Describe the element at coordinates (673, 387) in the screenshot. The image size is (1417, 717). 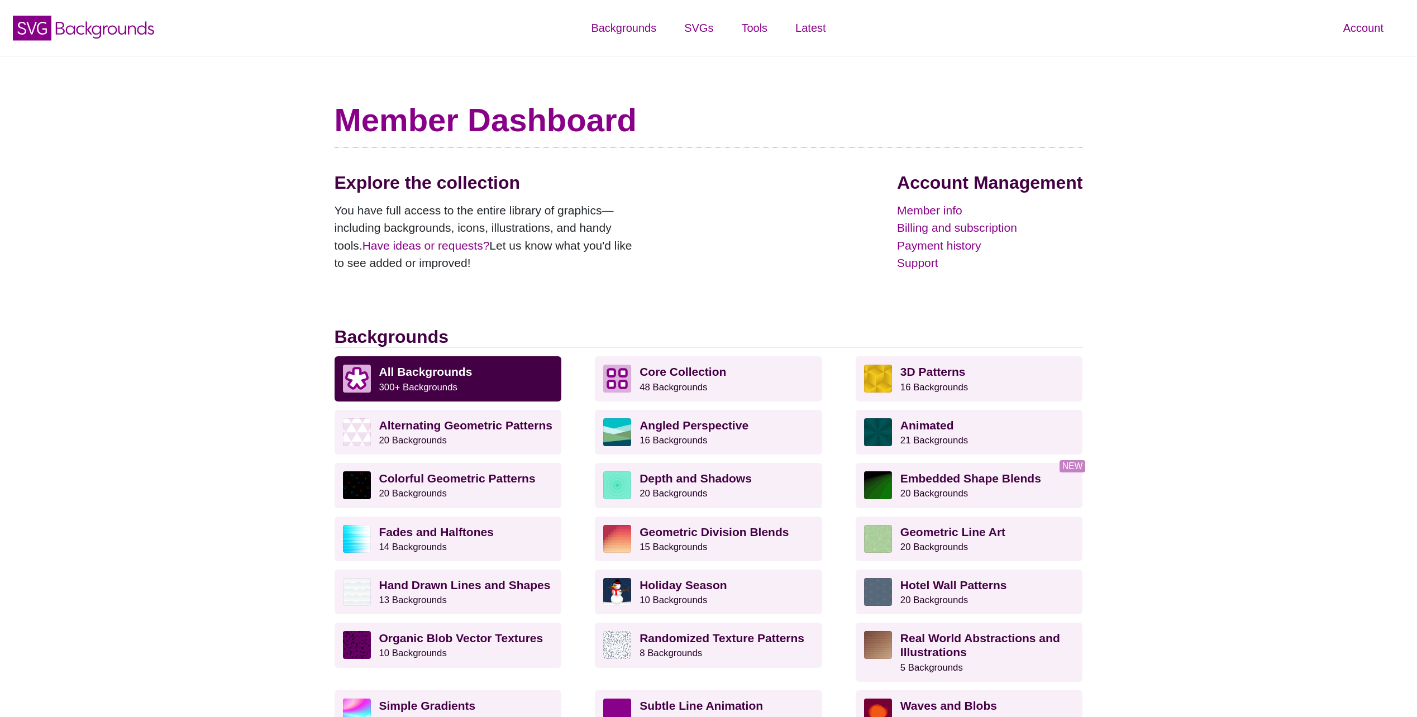
I see `small: 48 Backgrounds` at that location.